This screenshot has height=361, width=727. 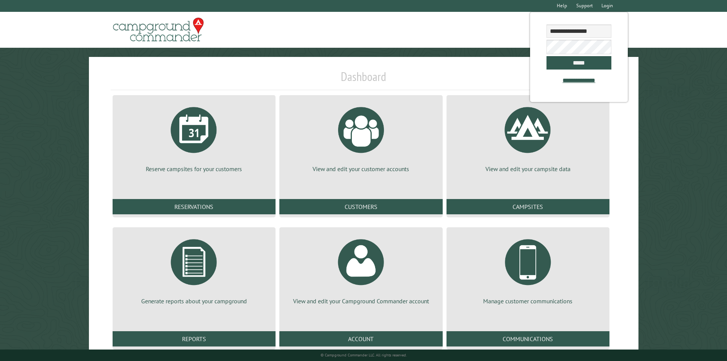 I want to click on img: Campground Commander, so click(x=158, y=30).